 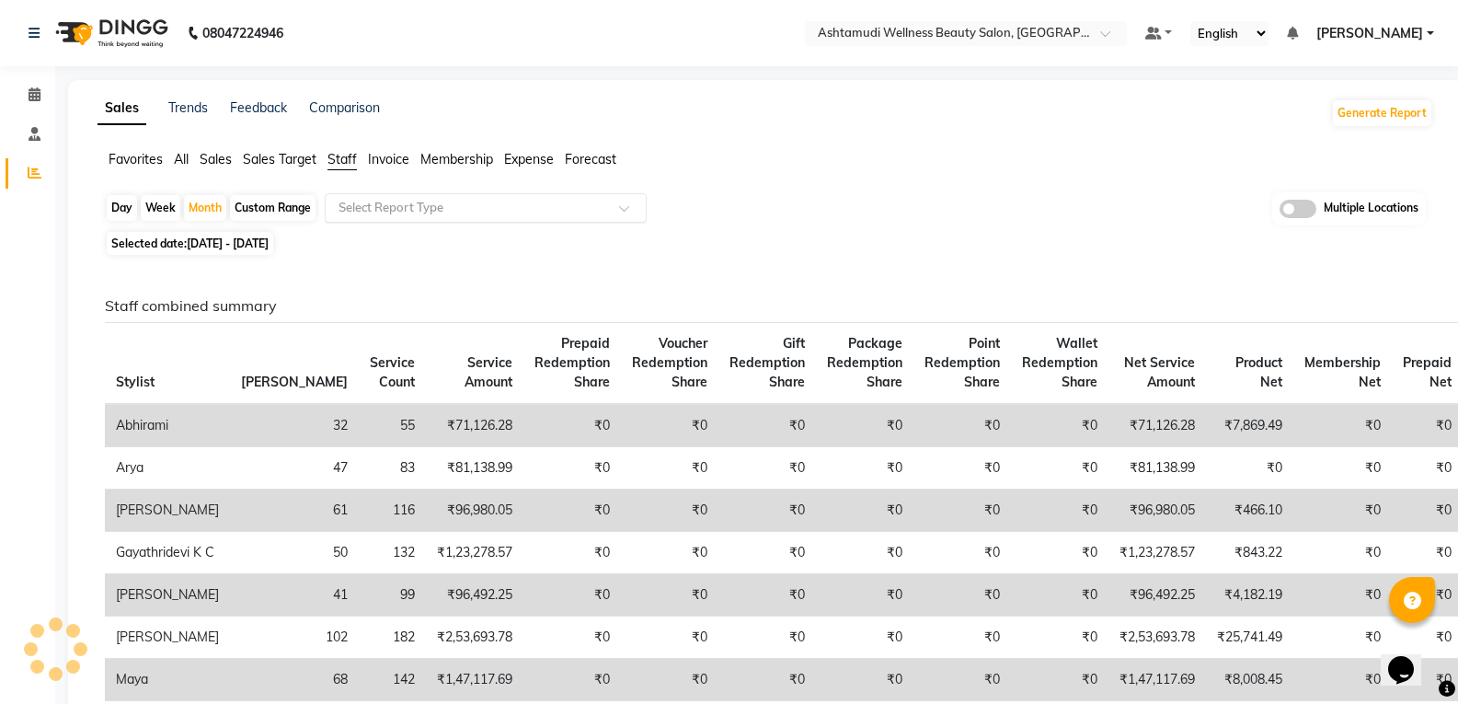 I want to click on td: 55, so click(x=392, y=425).